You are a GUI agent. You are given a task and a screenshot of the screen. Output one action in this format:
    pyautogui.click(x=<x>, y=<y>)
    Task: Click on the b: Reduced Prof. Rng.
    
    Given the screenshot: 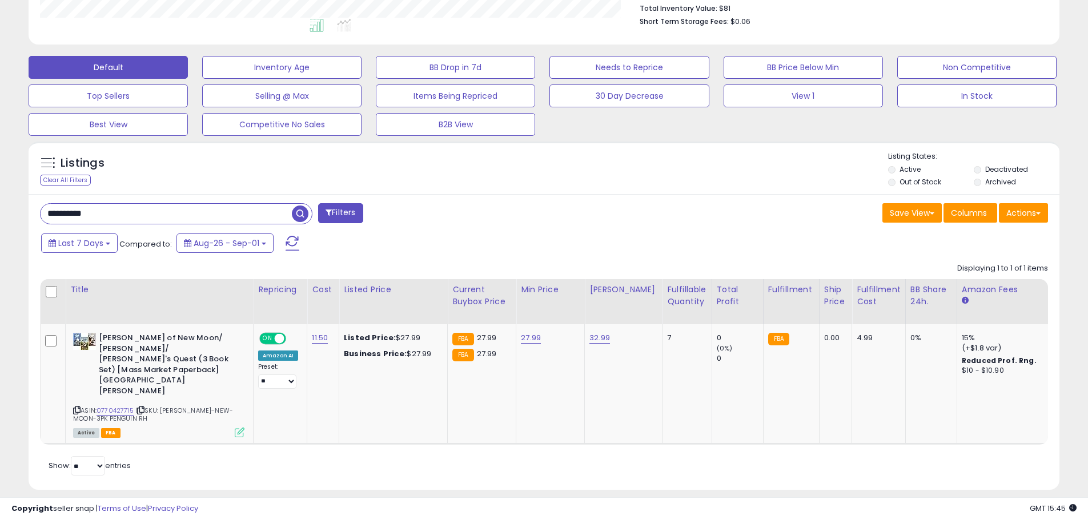 What is the action you would take?
    pyautogui.click(x=999, y=360)
    